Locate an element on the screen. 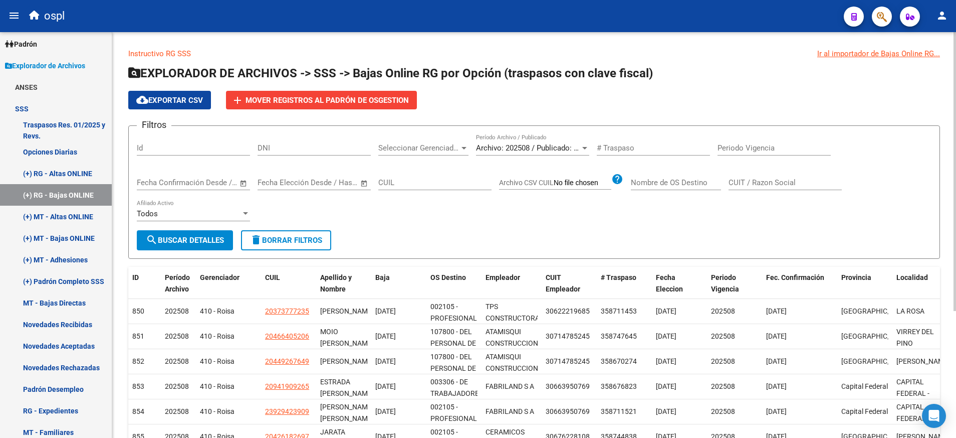 This screenshot has height=438, width=956. mat-icon: menu is located at coordinates (14, 16).